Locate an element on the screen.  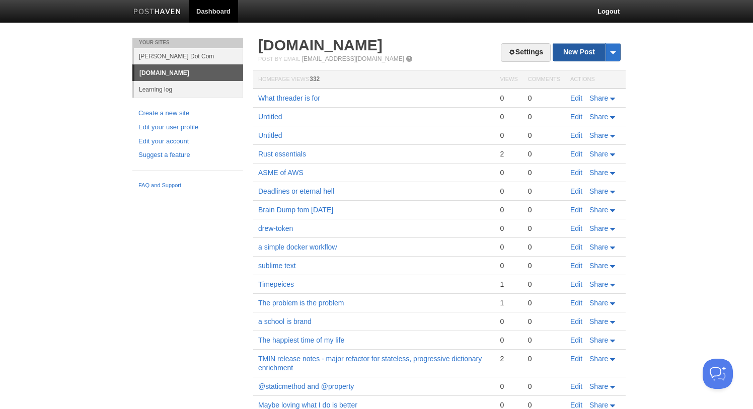
a: Suggest a feature is located at coordinates (188, 155).